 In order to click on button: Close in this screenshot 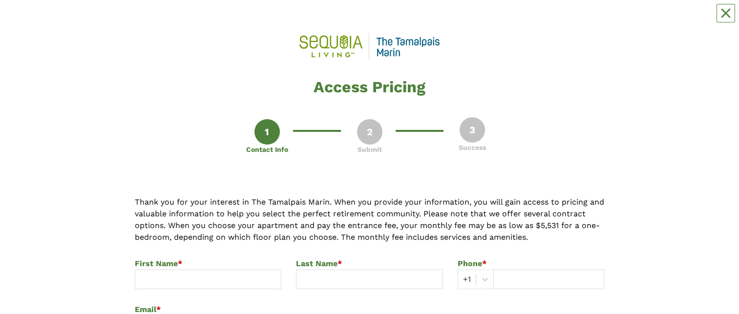, I will do `click(726, 13)`.